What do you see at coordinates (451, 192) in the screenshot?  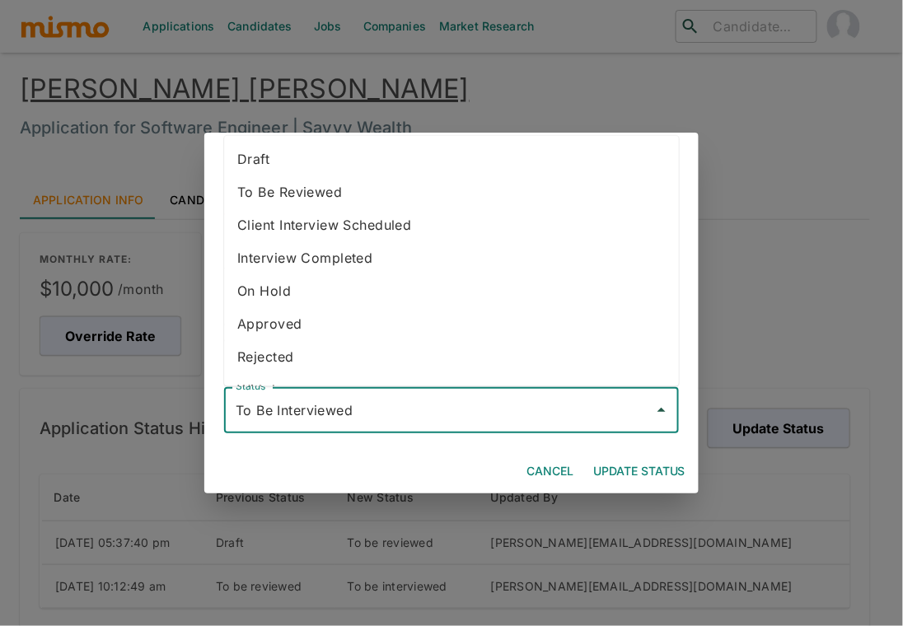 I see `li: To Be Reviewed` at bounding box center [451, 192].